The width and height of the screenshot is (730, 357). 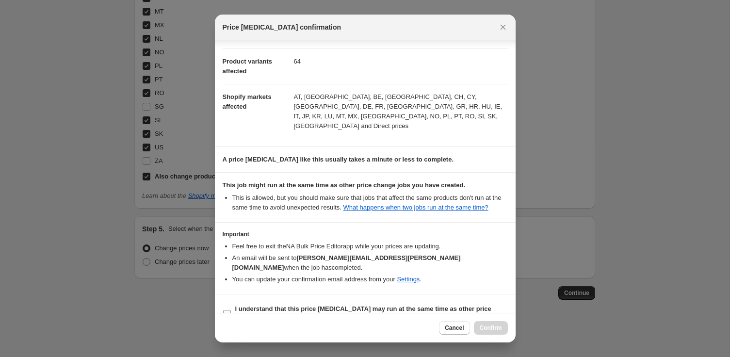 What do you see at coordinates (370, 280) in the screenshot?
I see `li: You can update your confirmation email address from your .` at bounding box center [370, 280].